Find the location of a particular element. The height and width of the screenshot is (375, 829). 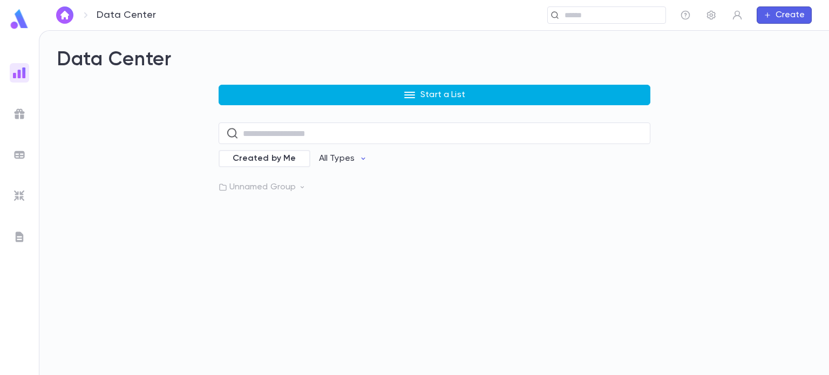

p: All Types is located at coordinates (337, 159).